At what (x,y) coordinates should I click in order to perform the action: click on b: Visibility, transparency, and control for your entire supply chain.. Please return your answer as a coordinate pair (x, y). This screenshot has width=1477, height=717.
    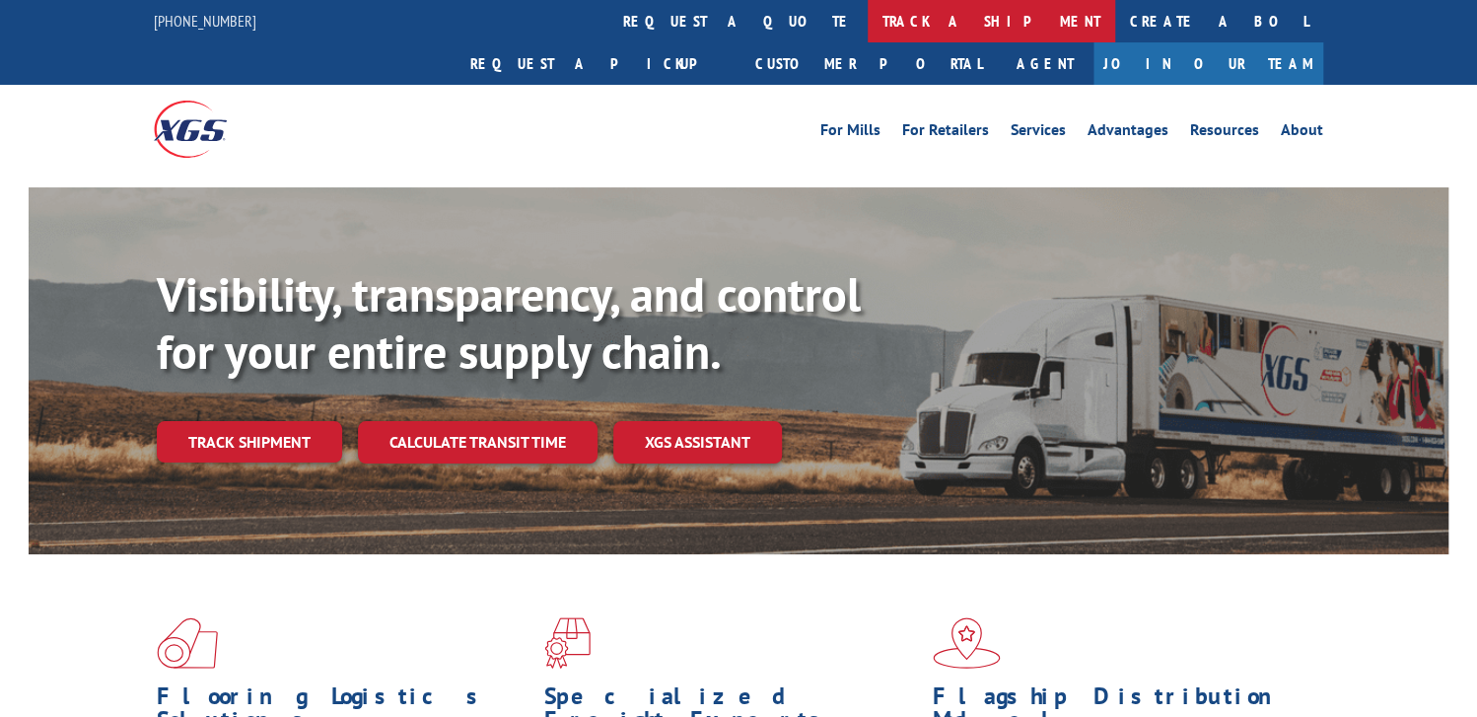
    Looking at the image, I should click on (509, 323).